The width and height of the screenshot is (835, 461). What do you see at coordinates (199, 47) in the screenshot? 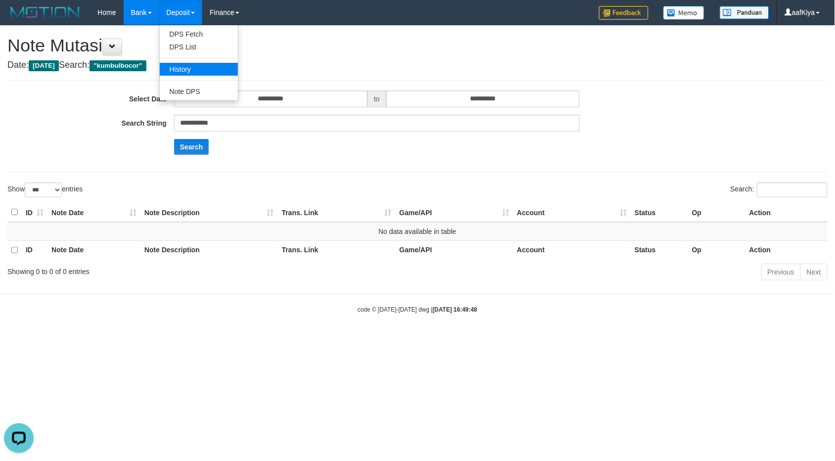
I see `a: DPS List` at bounding box center [199, 47].